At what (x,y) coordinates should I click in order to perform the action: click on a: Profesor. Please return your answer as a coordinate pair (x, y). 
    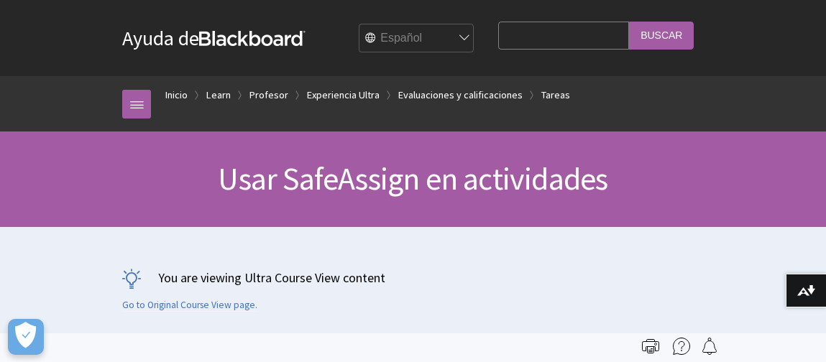
    Looking at the image, I should click on (269, 95).